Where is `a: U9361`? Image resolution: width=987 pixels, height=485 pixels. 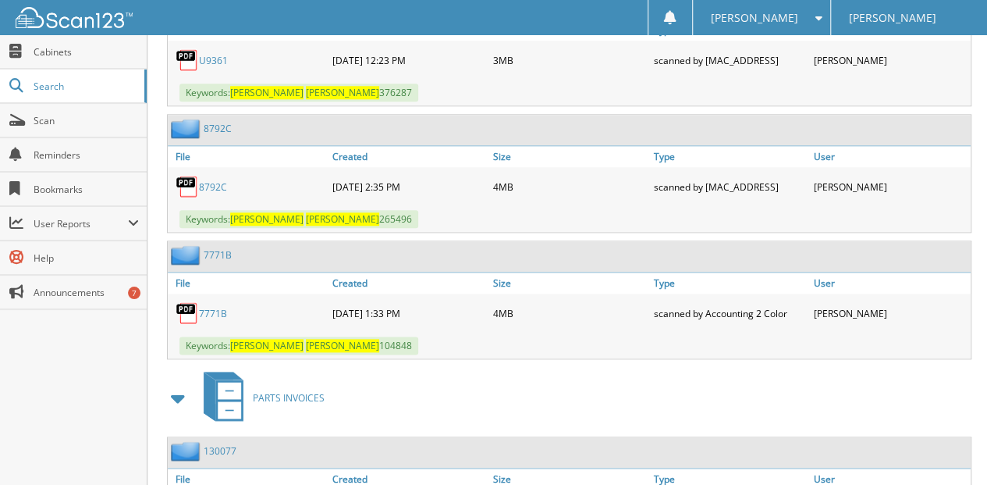 a: U9361 is located at coordinates (213, 60).